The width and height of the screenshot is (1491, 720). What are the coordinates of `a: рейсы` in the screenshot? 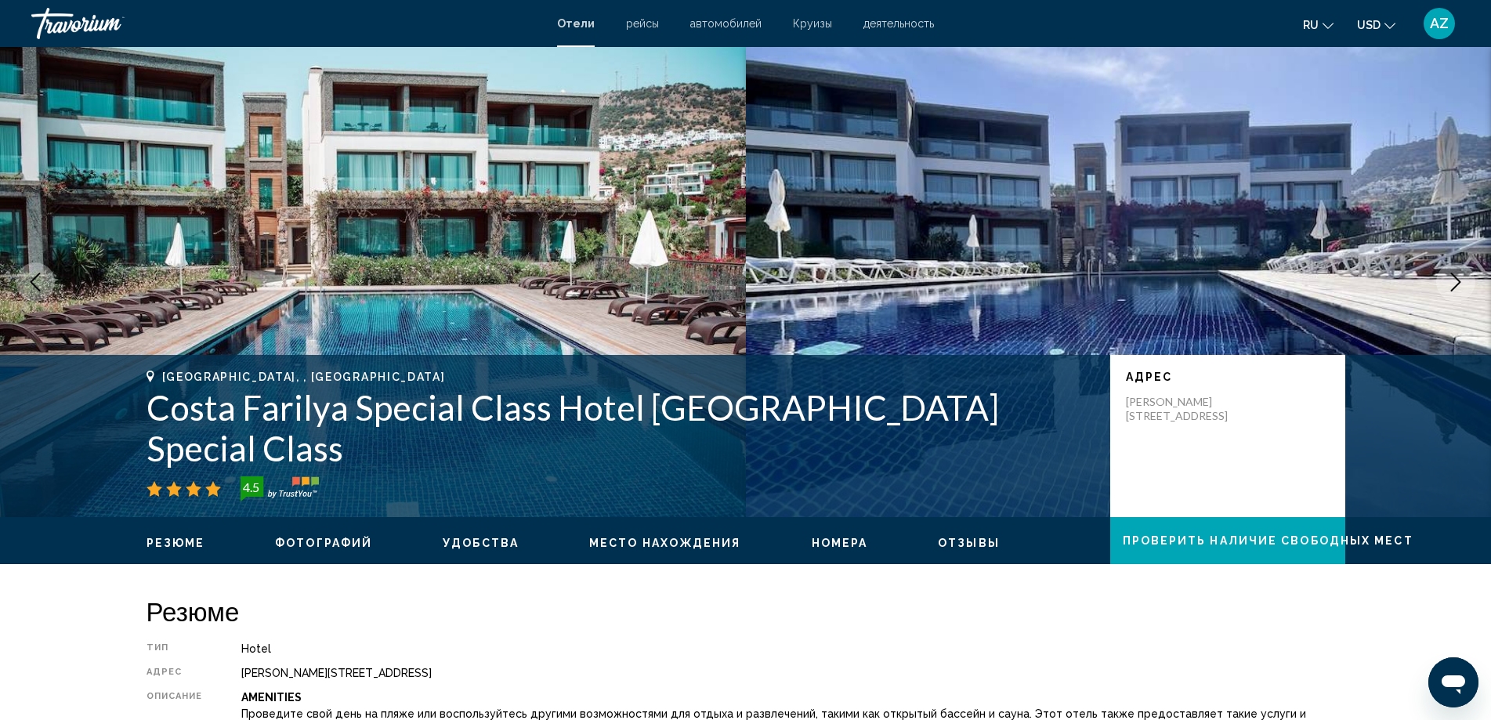 It's located at (643, 24).